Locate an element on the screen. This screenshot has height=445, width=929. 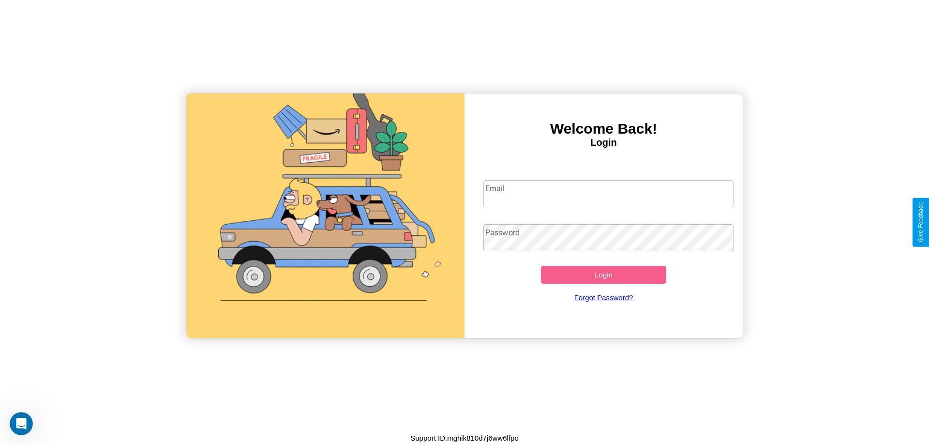
button: Login is located at coordinates (604, 274).